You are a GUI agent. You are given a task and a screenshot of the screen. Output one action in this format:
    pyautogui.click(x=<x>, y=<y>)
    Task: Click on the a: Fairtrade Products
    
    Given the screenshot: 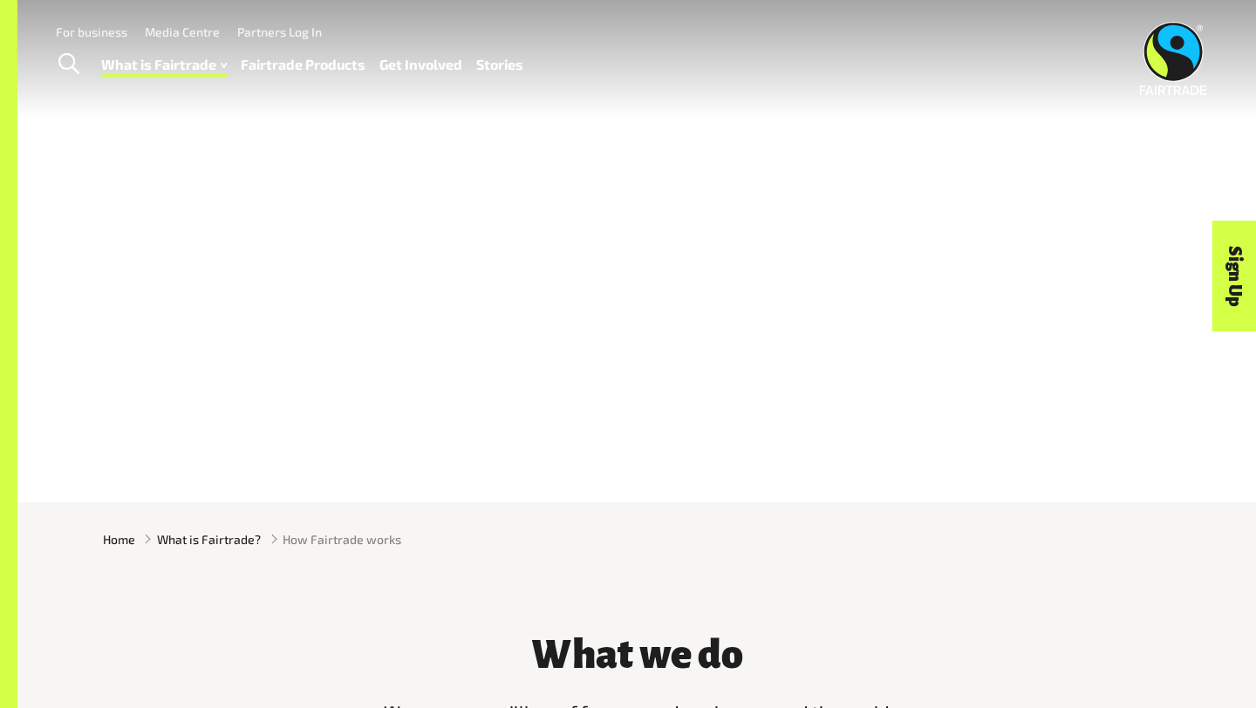 What is the action you would take?
    pyautogui.click(x=303, y=65)
    